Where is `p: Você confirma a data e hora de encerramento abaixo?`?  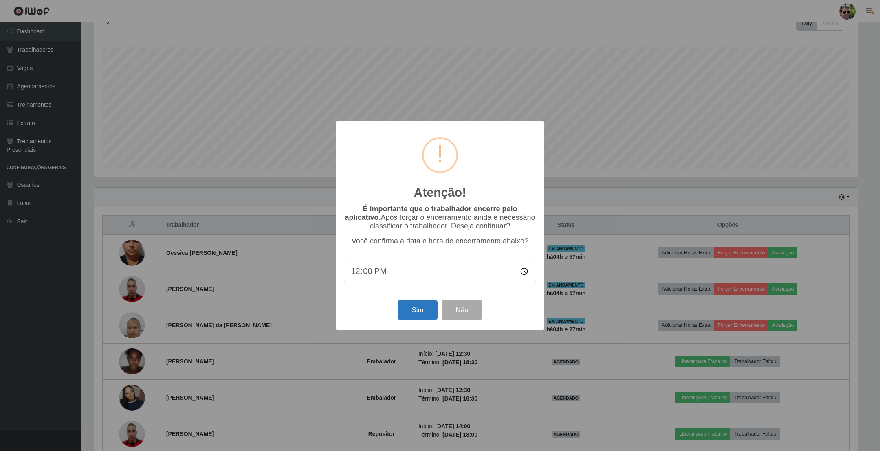 p: Você confirma a data e hora de encerramento abaixo? is located at coordinates (440, 241).